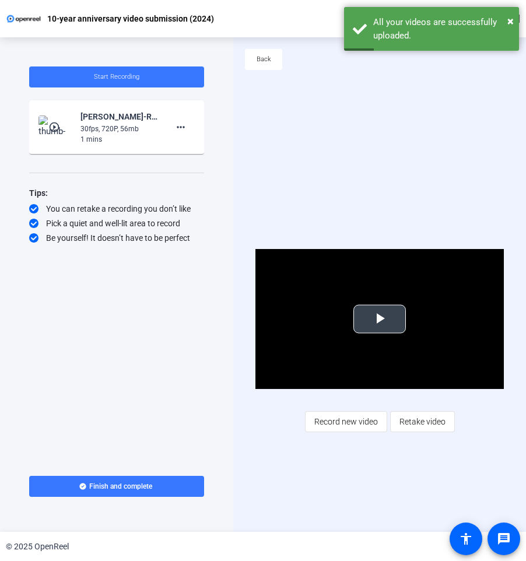  What do you see at coordinates (117, 76) in the screenshot?
I see `span: Start Recording` at bounding box center [117, 76].